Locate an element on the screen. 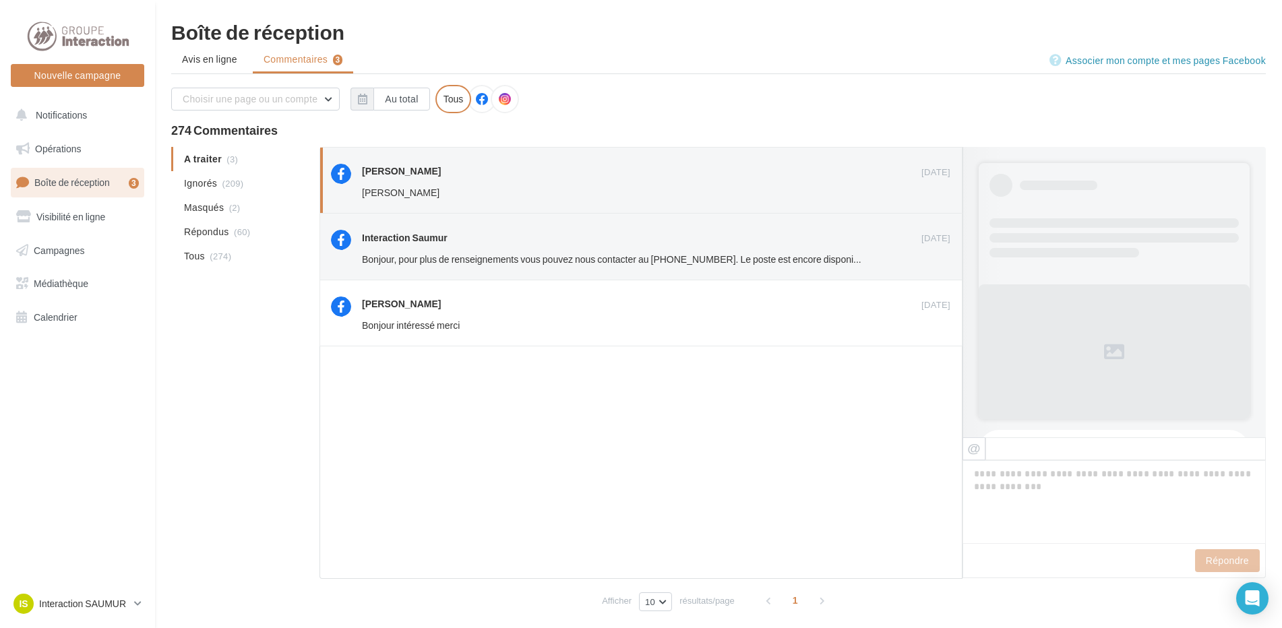 The image size is (1282, 628). div: 3 is located at coordinates (133, 183).